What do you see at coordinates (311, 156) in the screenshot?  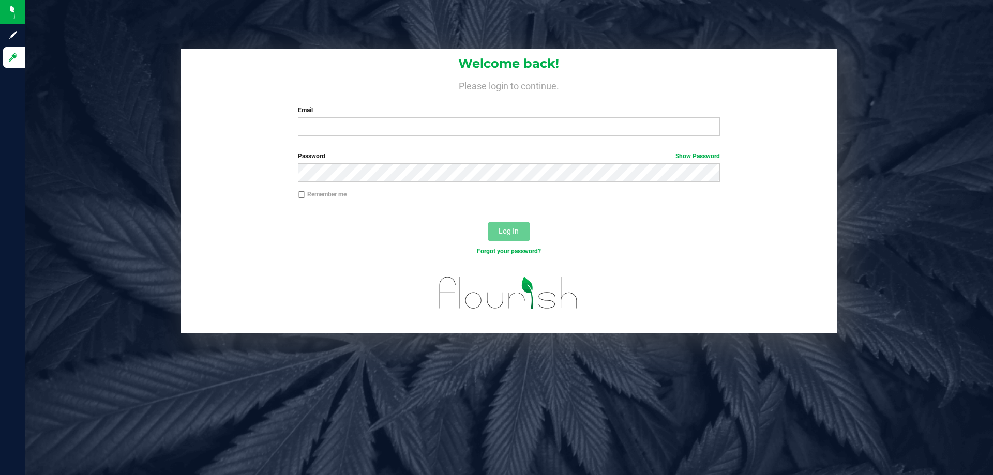 I see `span: Password` at bounding box center [311, 156].